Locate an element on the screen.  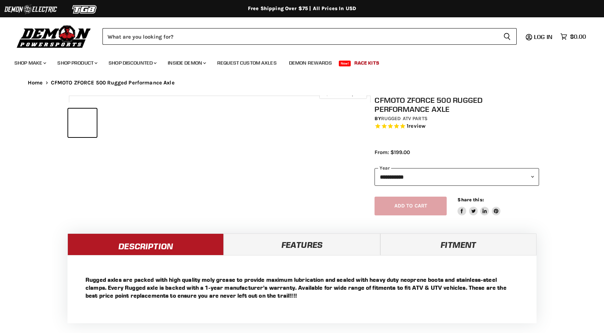
nav: Breadcrumbs is located at coordinates (302, 83).